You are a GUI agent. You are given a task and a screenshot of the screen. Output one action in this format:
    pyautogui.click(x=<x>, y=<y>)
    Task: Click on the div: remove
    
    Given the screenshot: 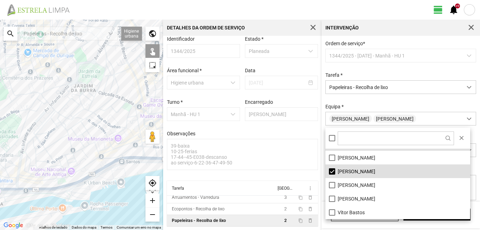 What is the action you would take?
    pyautogui.click(x=152, y=215)
    